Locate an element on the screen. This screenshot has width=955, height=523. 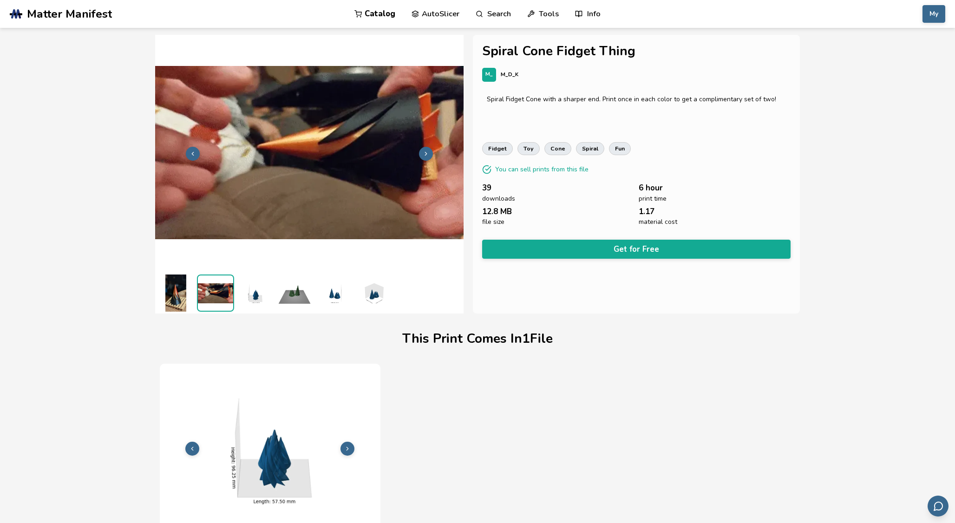
span: 12.8 MB is located at coordinates (497, 211).